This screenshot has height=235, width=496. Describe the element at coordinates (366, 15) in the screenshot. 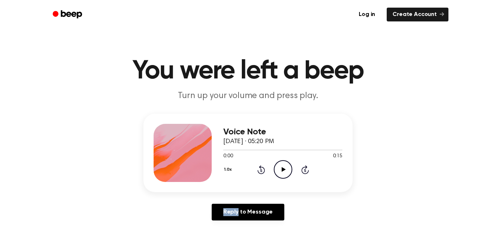

I see `a: Log in` at that location.